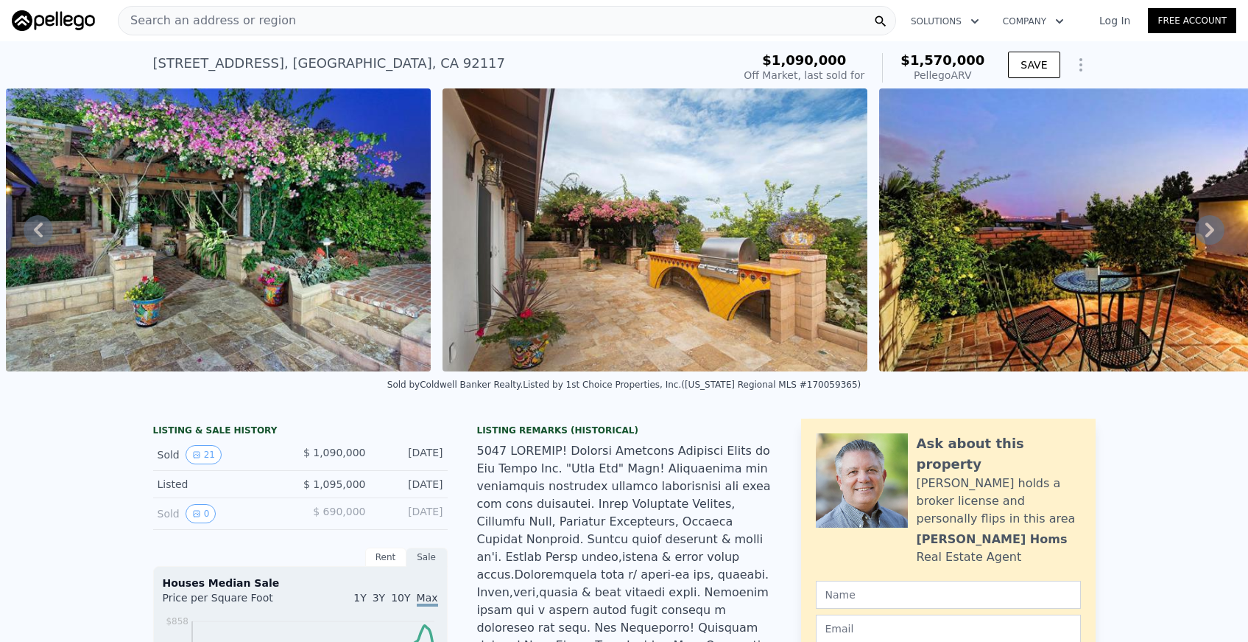 Image resolution: width=1248 pixels, height=642 pixels. What do you see at coordinates (943, 60) in the screenshot?
I see `span: $1,570,000` at bounding box center [943, 60].